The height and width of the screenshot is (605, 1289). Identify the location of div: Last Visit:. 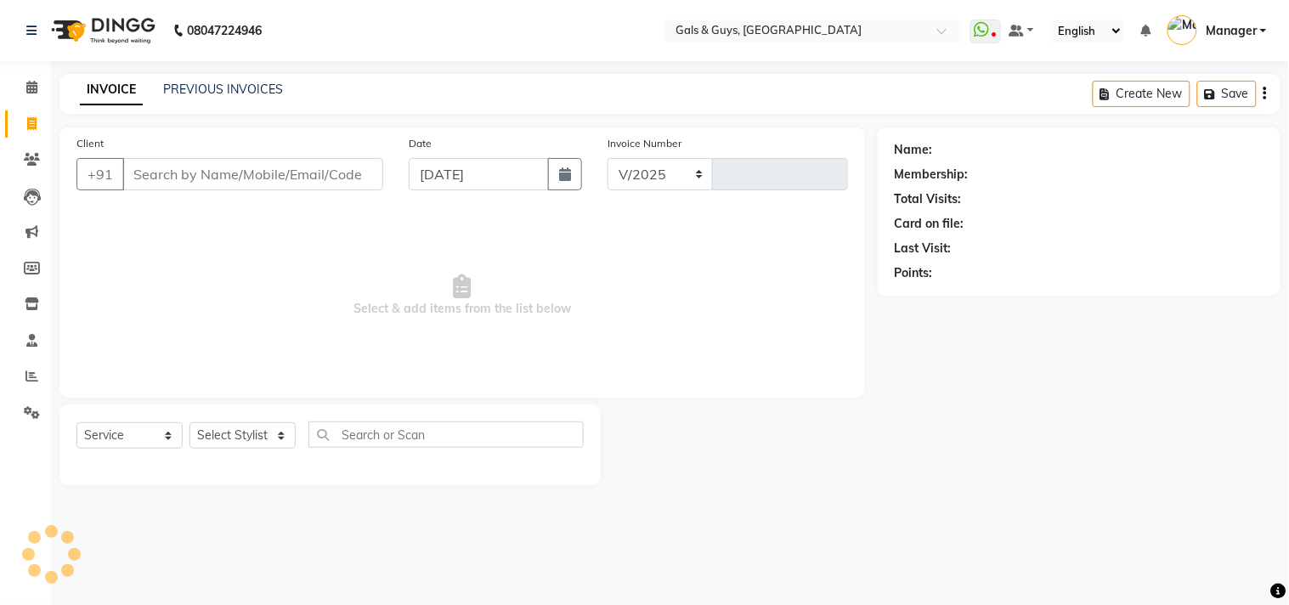
(922, 248).